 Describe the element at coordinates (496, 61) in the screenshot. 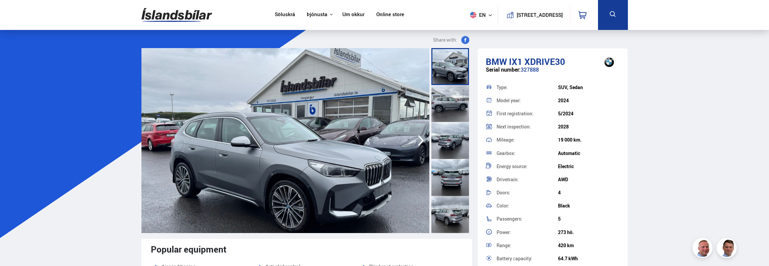

I see `span: BMW` at that location.